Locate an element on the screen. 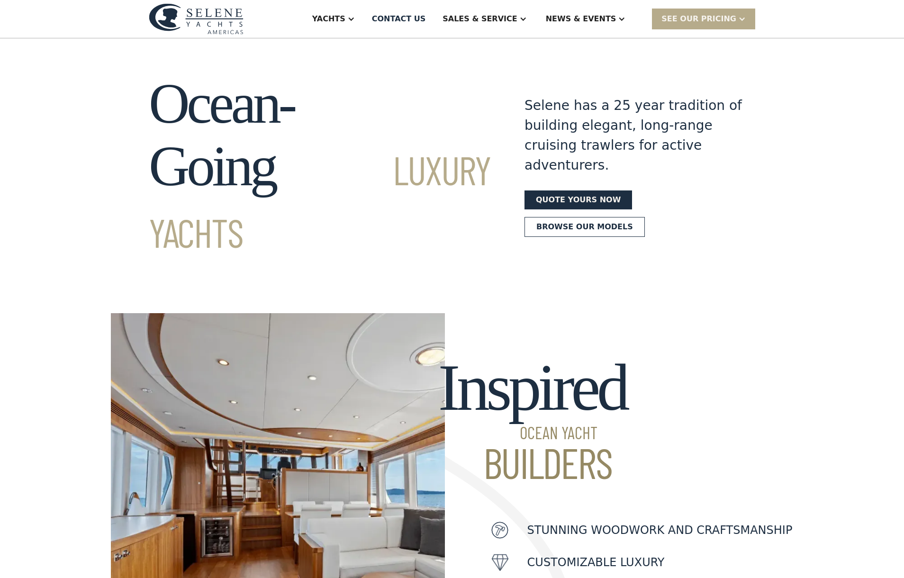  img: logo is located at coordinates (196, 18).